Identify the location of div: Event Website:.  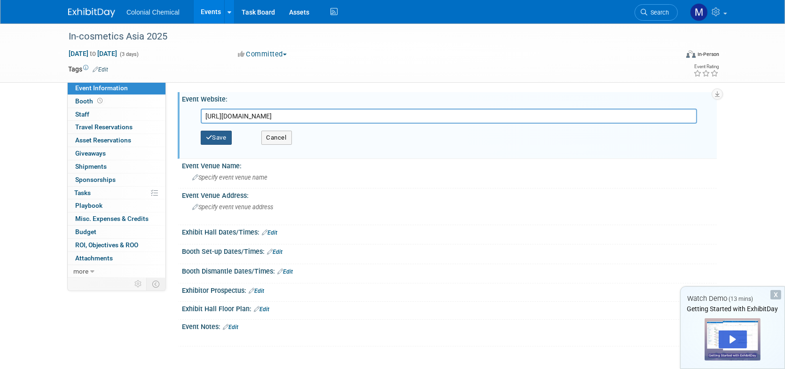
(450, 98).